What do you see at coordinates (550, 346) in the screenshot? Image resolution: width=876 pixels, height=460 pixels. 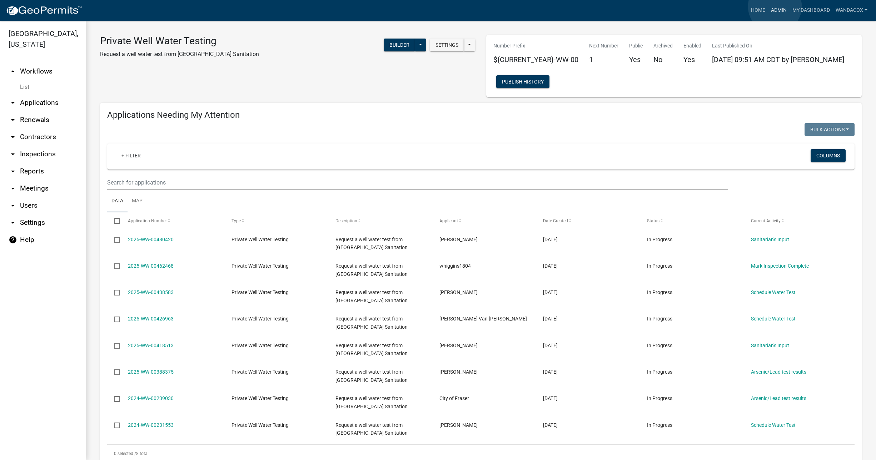 I see `span: 05/09/2025` at bounding box center [550, 346].